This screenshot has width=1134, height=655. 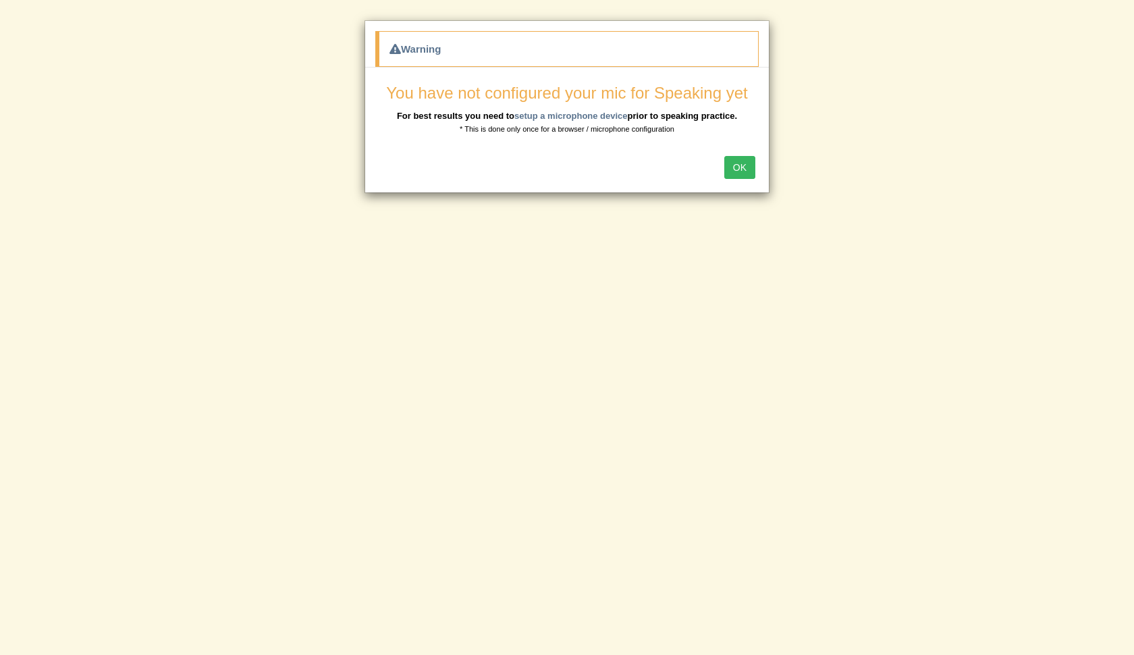 I want to click on b: For best results you need to prior to speaking practice., so click(x=567, y=115).